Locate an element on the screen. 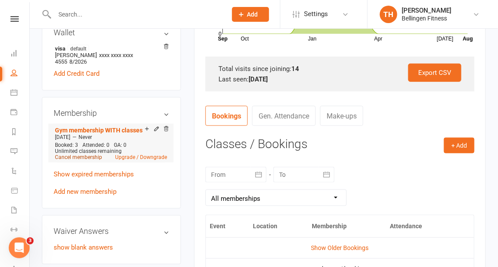 The height and width of the screenshot is (267, 498). span: Unlimited classes remaining is located at coordinates (88, 151).